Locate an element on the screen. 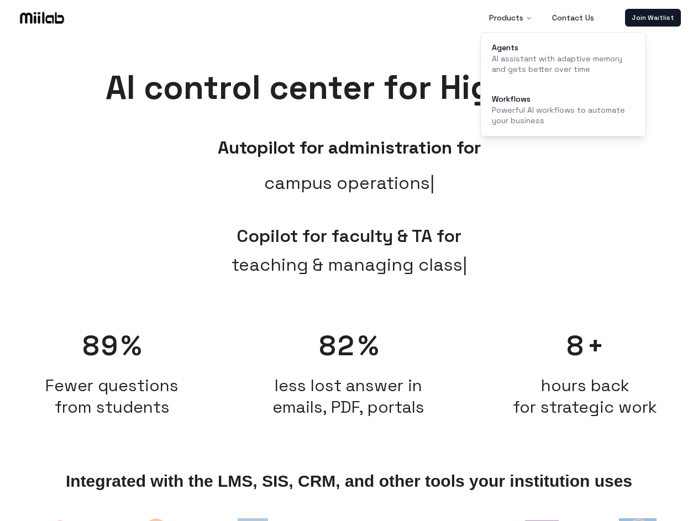 This screenshot has height=521, width=698. span: 89 is located at coordinates (101, 346).